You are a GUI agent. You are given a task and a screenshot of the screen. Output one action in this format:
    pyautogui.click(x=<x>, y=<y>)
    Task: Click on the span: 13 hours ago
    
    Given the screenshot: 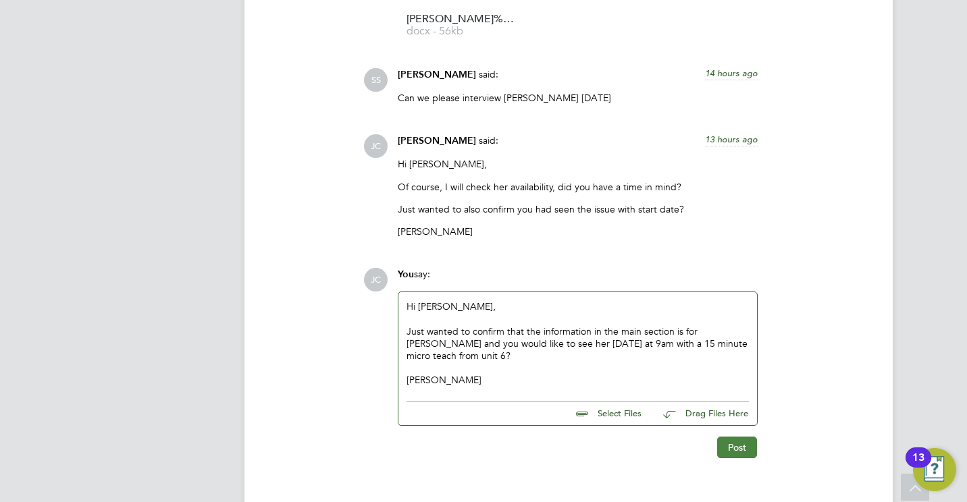 What is the action you would take?
    pyautogui.click(x=731, y=139)
    